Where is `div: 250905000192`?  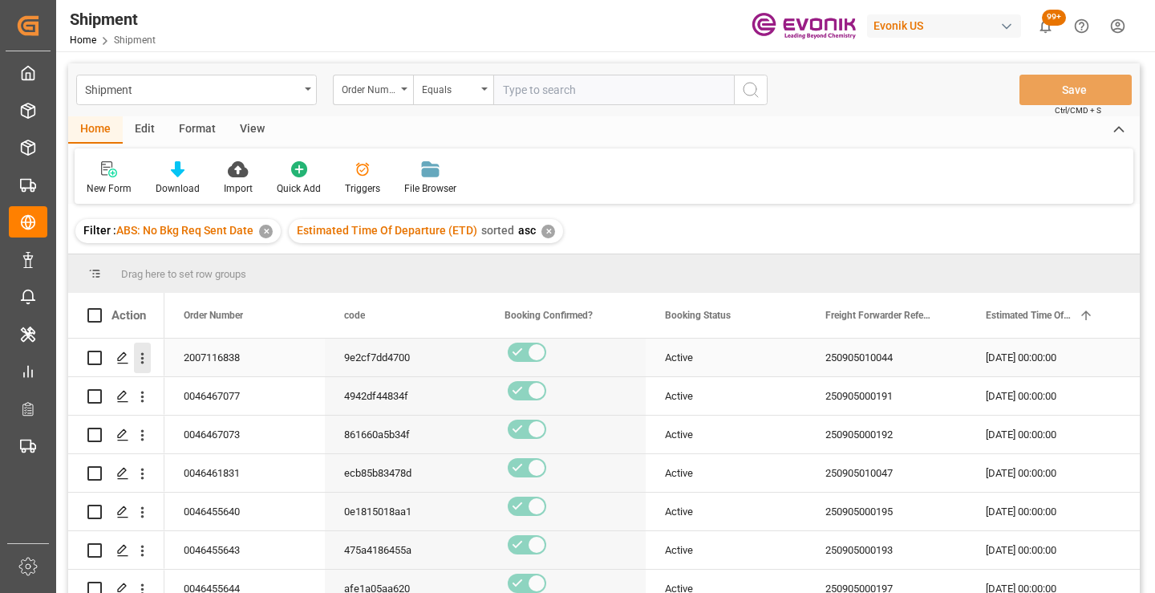
div: 250905000192 is located at coordinates (887, 434).